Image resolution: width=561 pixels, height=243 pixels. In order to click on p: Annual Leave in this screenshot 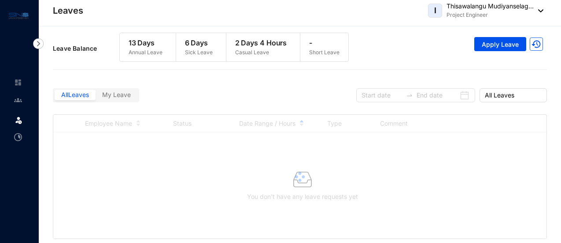, I will do `click(145, 52)`.